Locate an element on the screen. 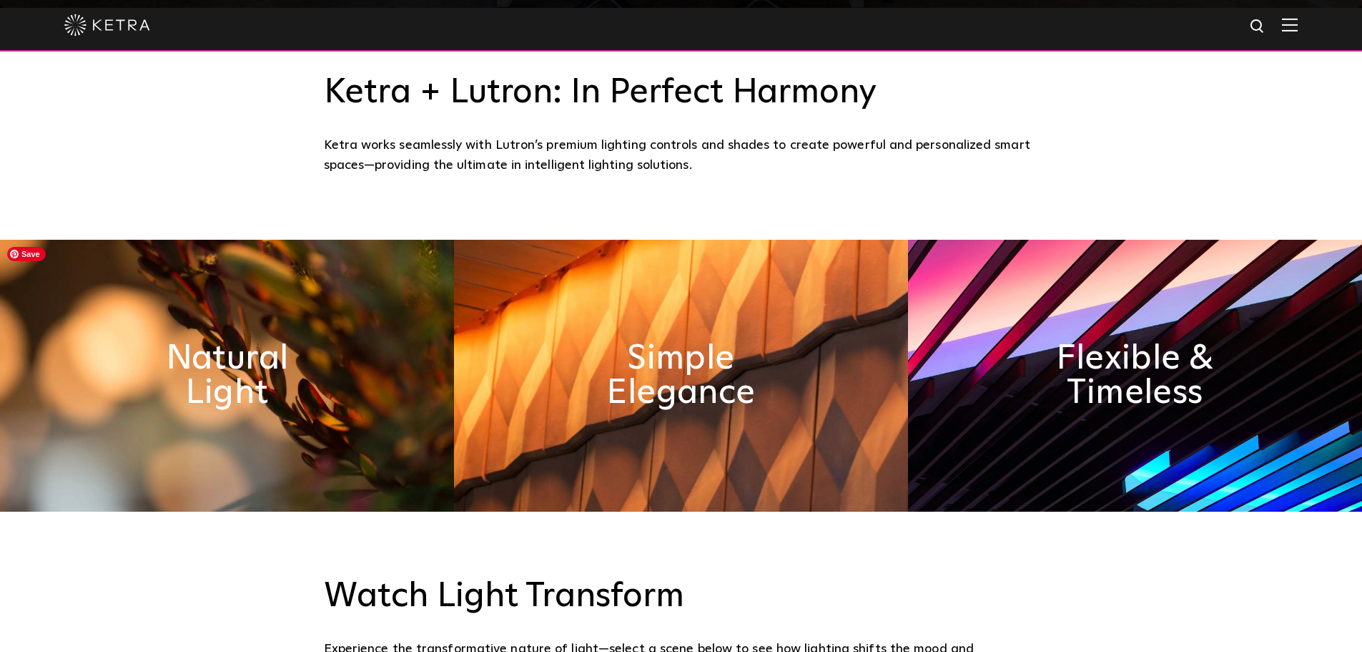 This screenshot has width=1362, height=652. h2: Flexible & Timeless is located at coordinates (1135, 375).